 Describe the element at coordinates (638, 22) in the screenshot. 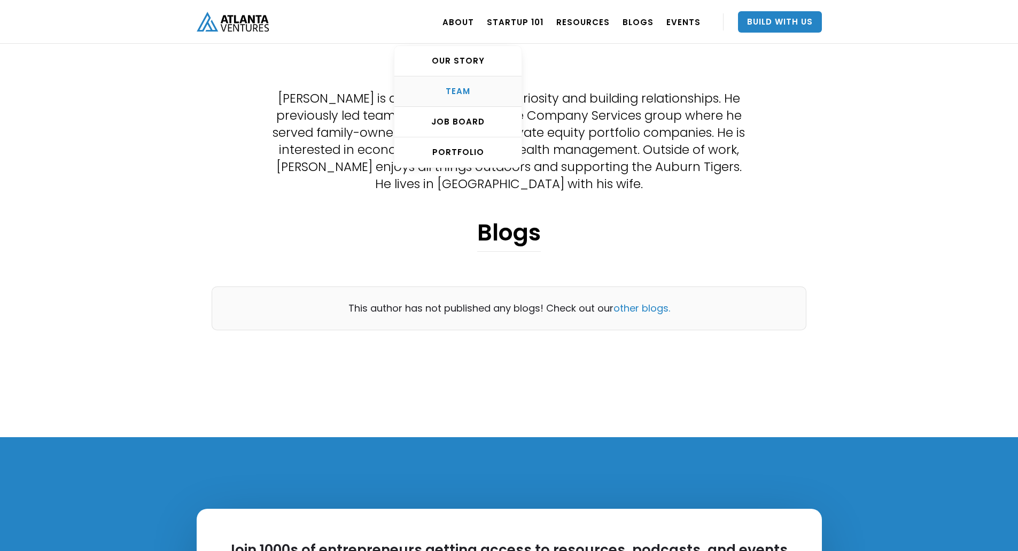

I see `a: BLOGS` at that location.